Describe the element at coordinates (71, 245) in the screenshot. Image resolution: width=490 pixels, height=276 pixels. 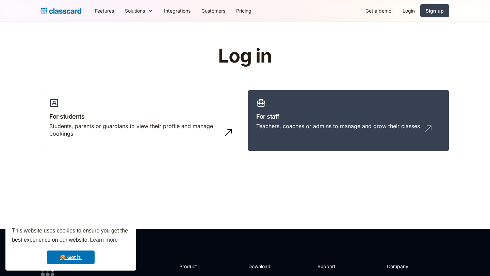
I see `div: cookieconsent` at that location.